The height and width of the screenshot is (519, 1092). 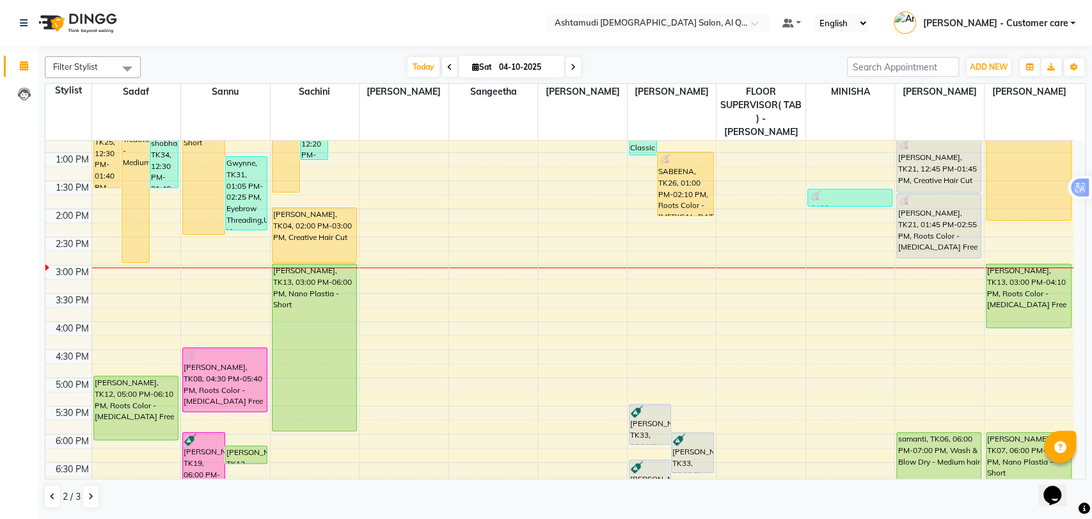 What do you see at coordinates (482, 67) in the screenshot?
I see `span: Sat` at bounding box center [482, 67].